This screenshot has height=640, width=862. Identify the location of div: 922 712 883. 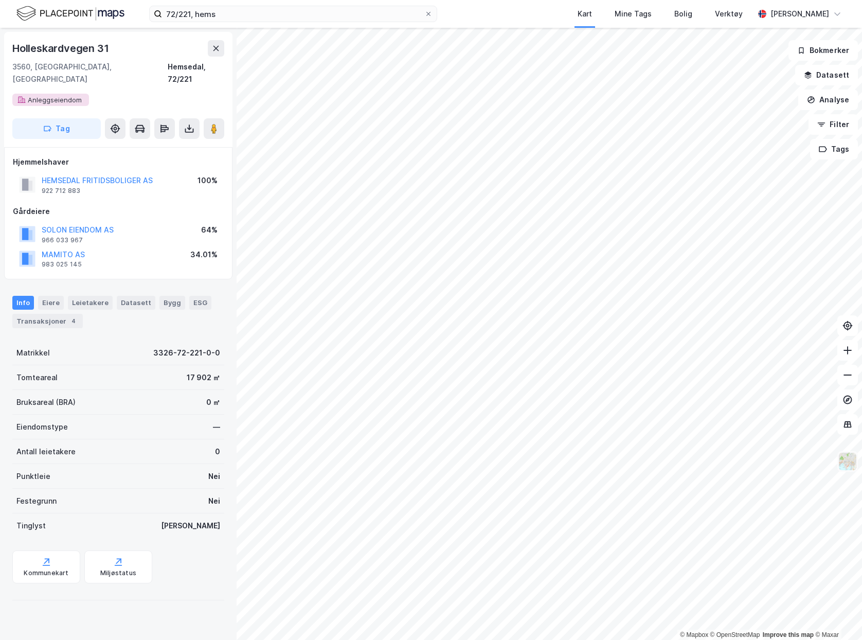
(61, 191).